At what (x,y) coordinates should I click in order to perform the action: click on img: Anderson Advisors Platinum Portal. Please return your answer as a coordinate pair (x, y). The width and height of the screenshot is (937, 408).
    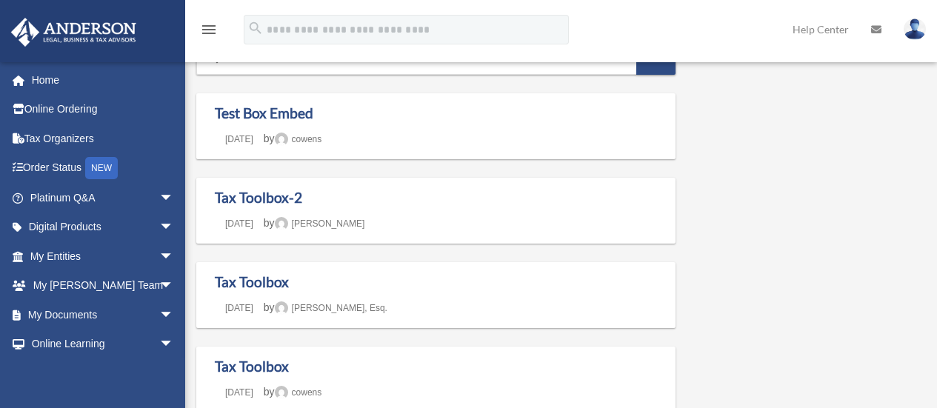
    Looking at the image, I should click on (73, 32).